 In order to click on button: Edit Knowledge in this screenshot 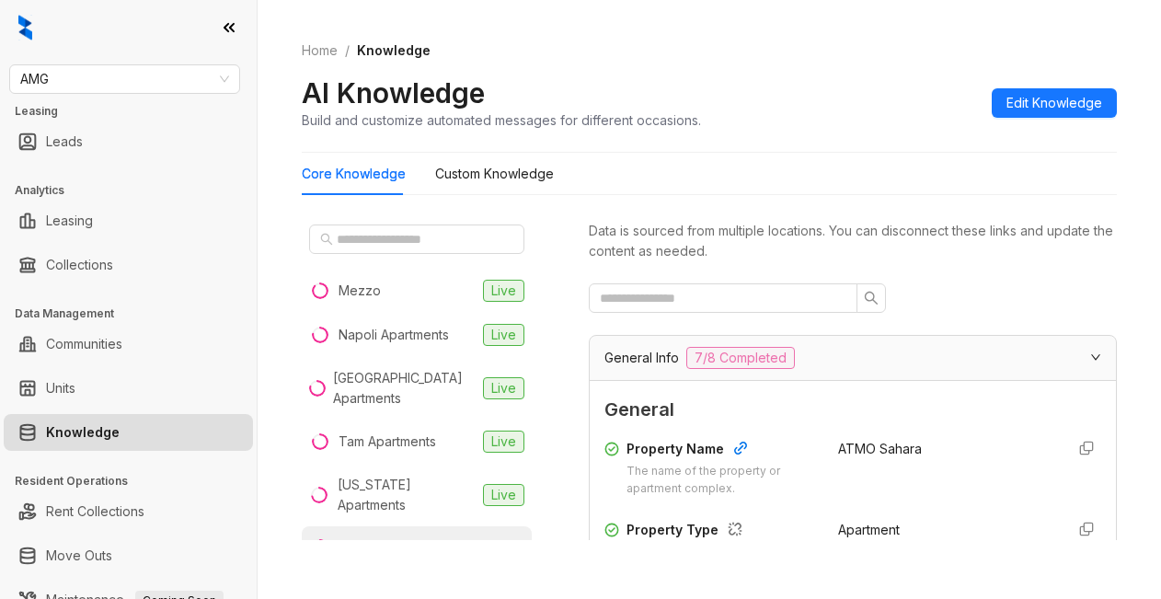, I will do `click(1054, 103)`.